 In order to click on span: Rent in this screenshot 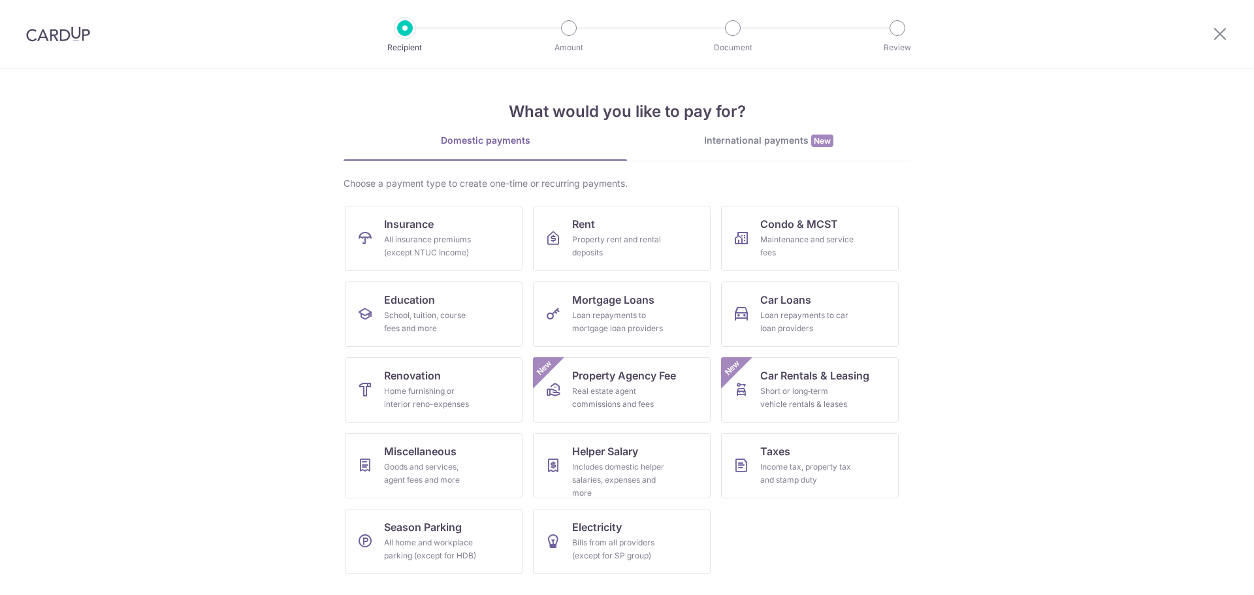, I will do `click(583, 224)`.